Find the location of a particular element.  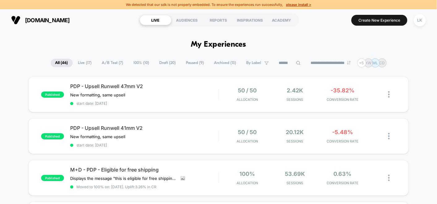

div: ACADEMY is located at coordinates (281, 20).